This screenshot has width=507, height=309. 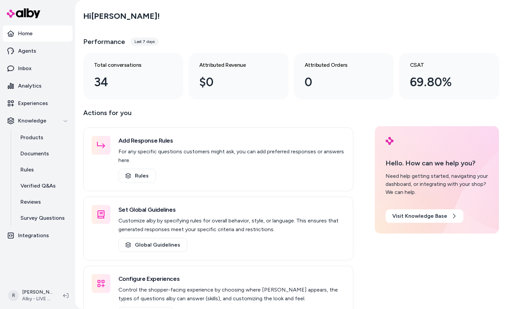 What do you see at coordinates (444, 65) in the screenshot?
I see `h3: CSAT` at bounding box center [444, 65].